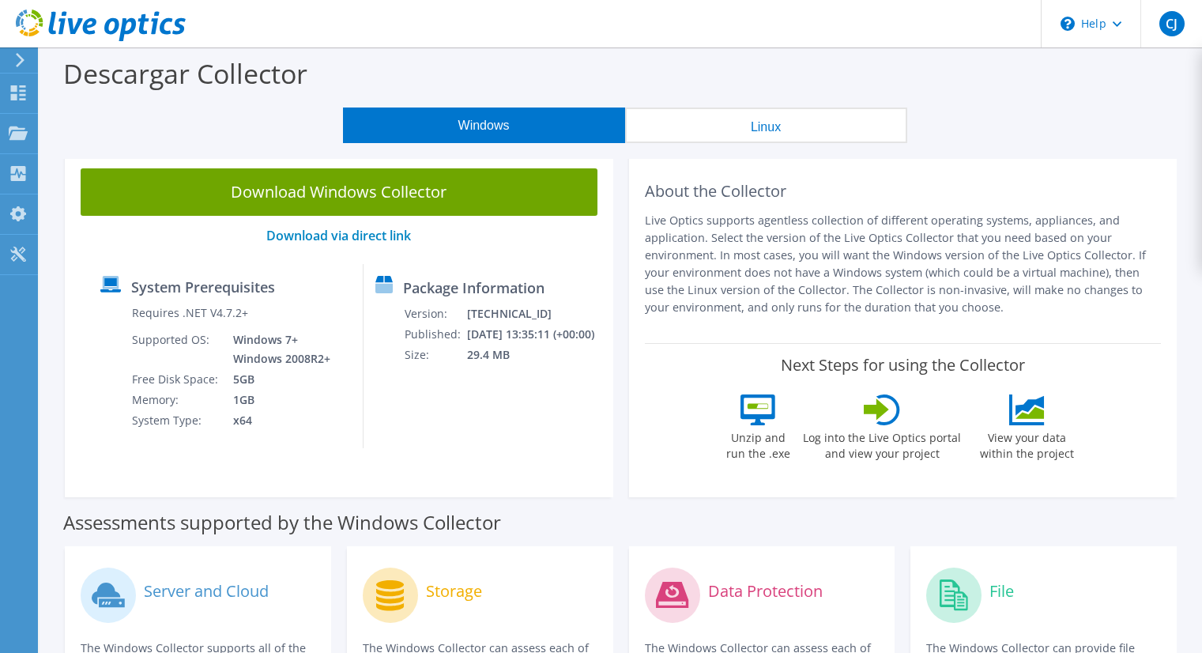 This screenshot has width=1202, height=653. Describe the element at coordinates (339, 192) in the screenshot. I see `a: Download Windows Collector` at that location.